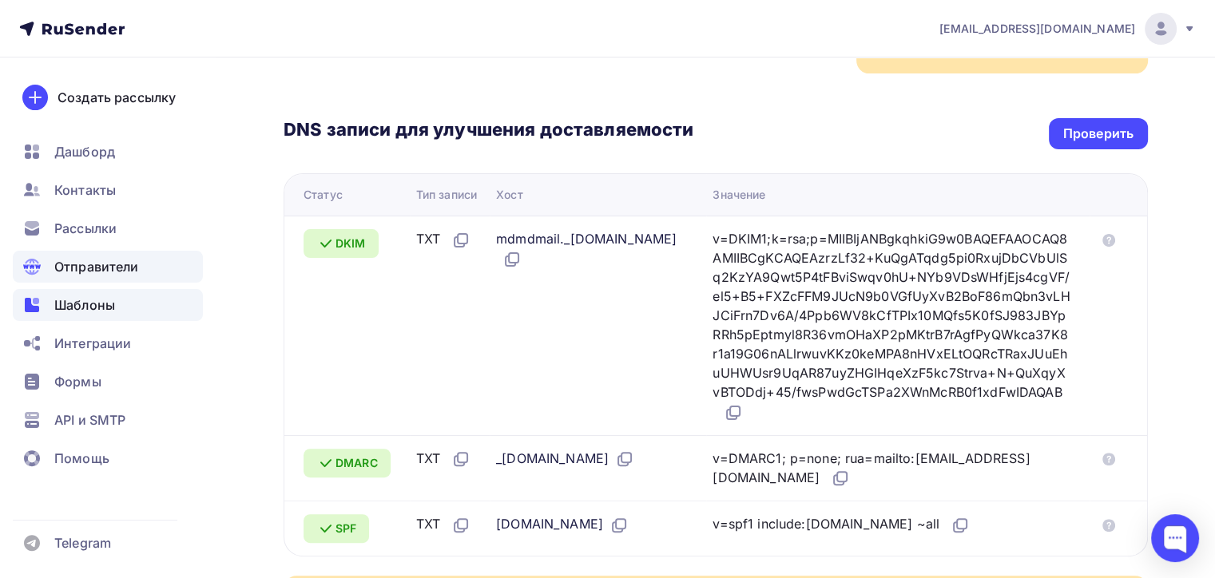  What do you see at coordinates (82, 543) in the screenshot?
I see `span: Telegram` at bounding box center [82, 543].